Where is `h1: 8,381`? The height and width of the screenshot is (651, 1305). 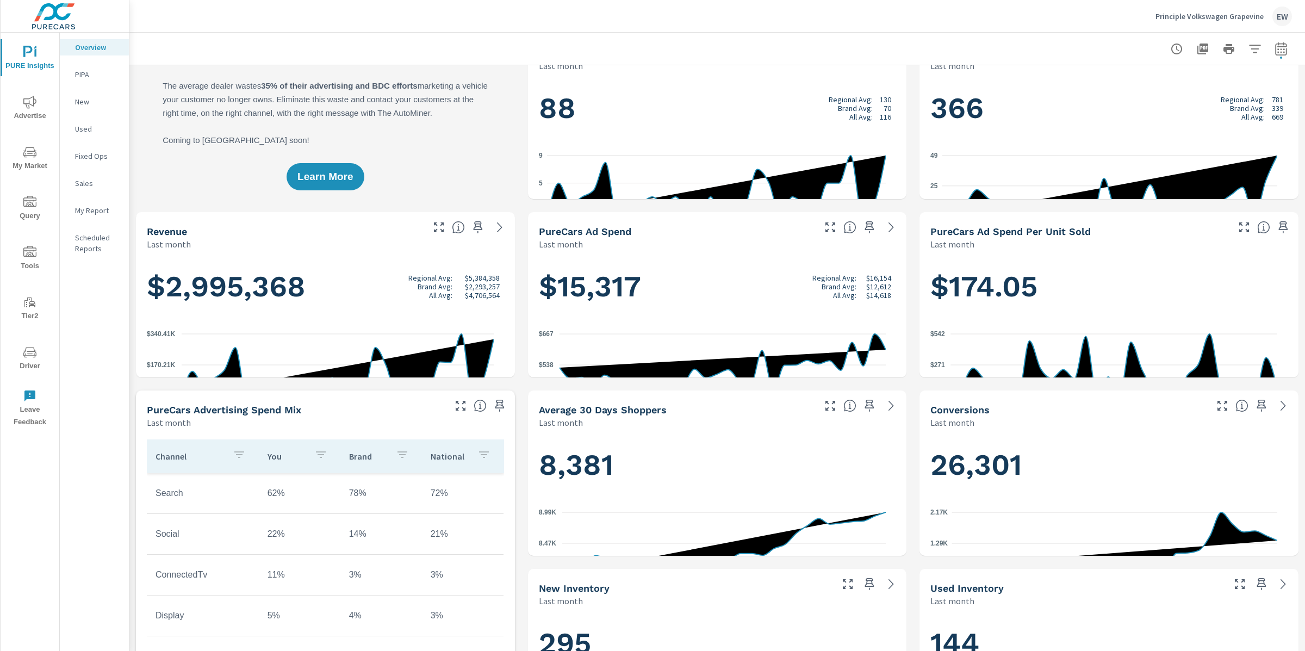 h1: 8,381 is located at coordinates (717, 465).